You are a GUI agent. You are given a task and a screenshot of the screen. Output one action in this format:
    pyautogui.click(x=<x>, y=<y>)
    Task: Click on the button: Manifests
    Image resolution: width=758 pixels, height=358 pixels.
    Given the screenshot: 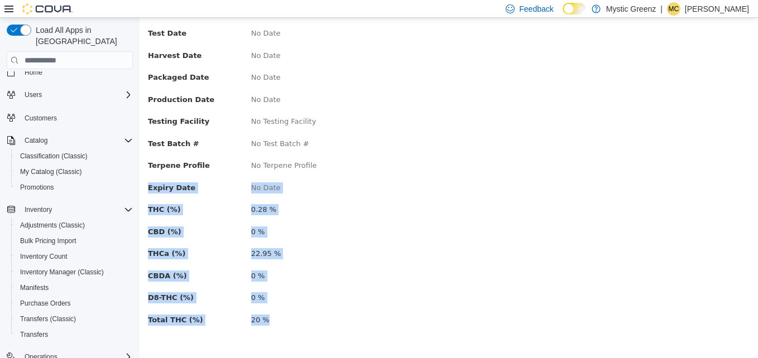 What is the action you would take?
    pyautogui.click(x=74, y=288)
    